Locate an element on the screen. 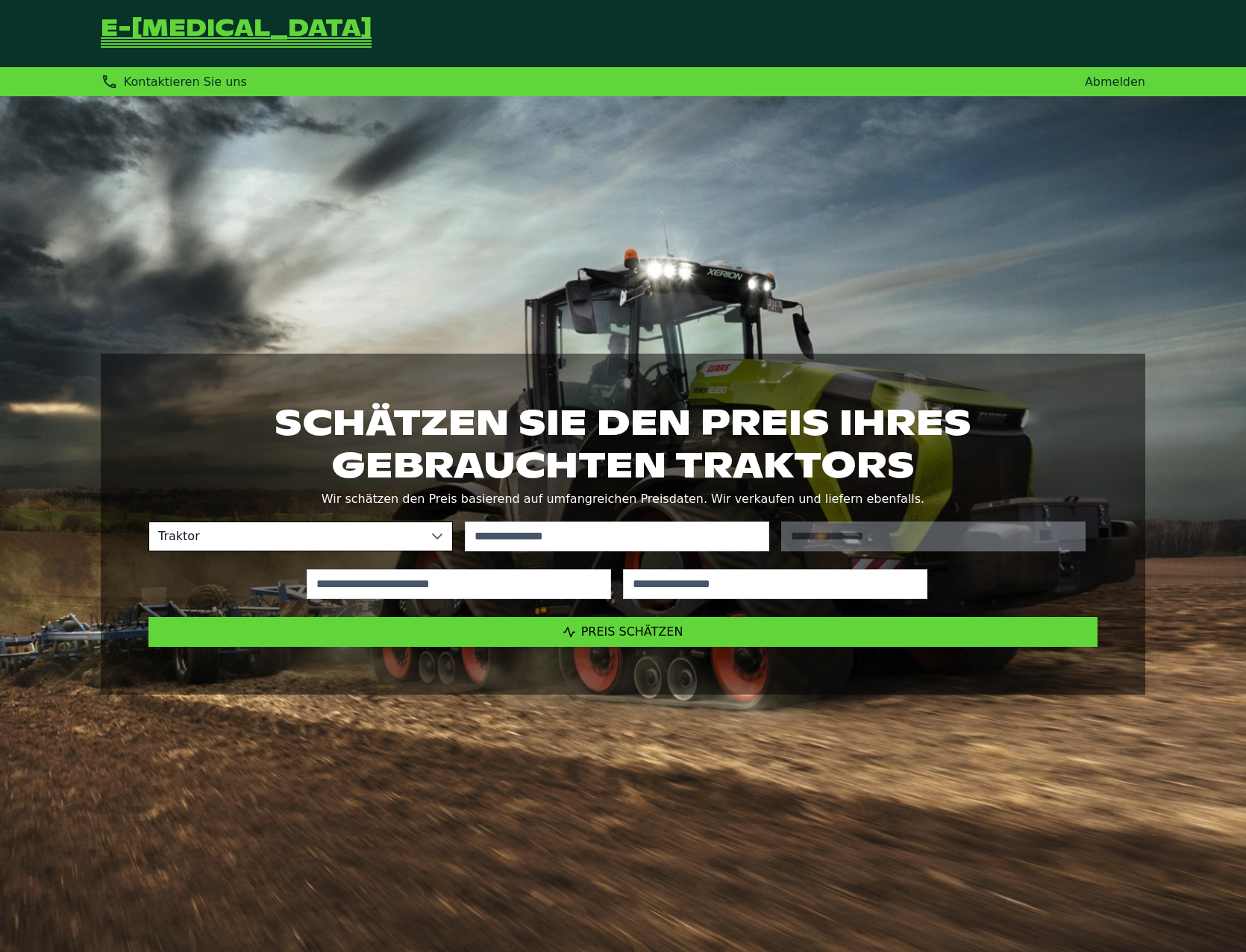 Image resolution: width=1246 pixels, height=952 pixels. span: Traktor is located at coordinates (286, 537).